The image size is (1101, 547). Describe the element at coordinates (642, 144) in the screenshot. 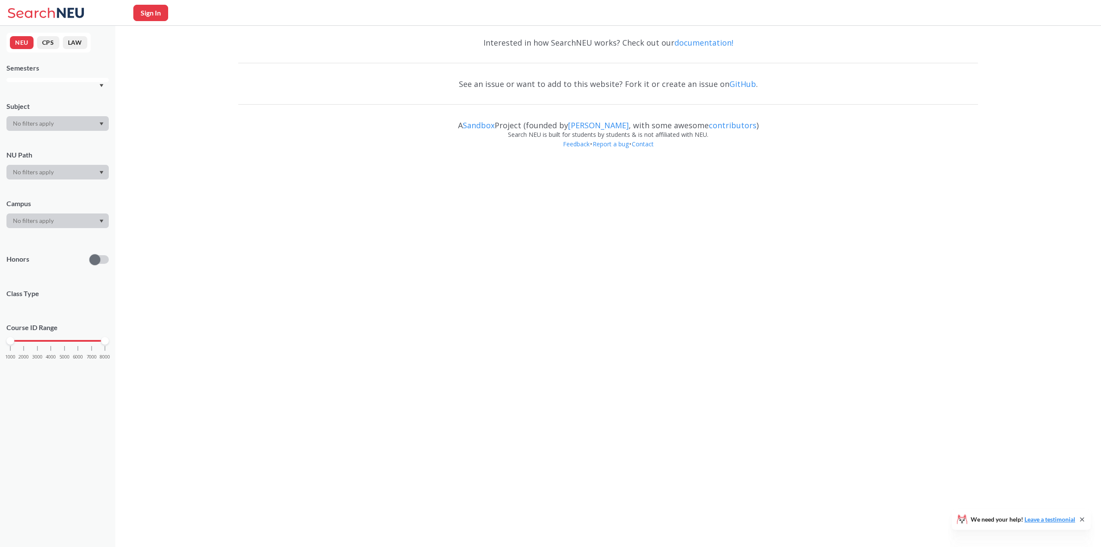

I see `a: Contact` at that location.